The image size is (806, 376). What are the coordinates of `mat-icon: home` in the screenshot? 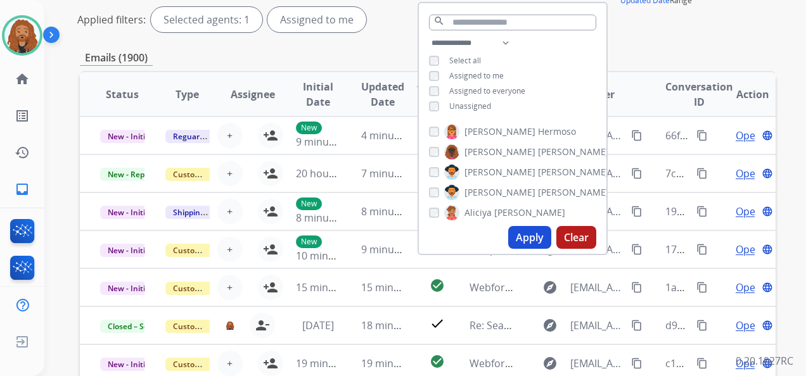 It's located at (22, 79).